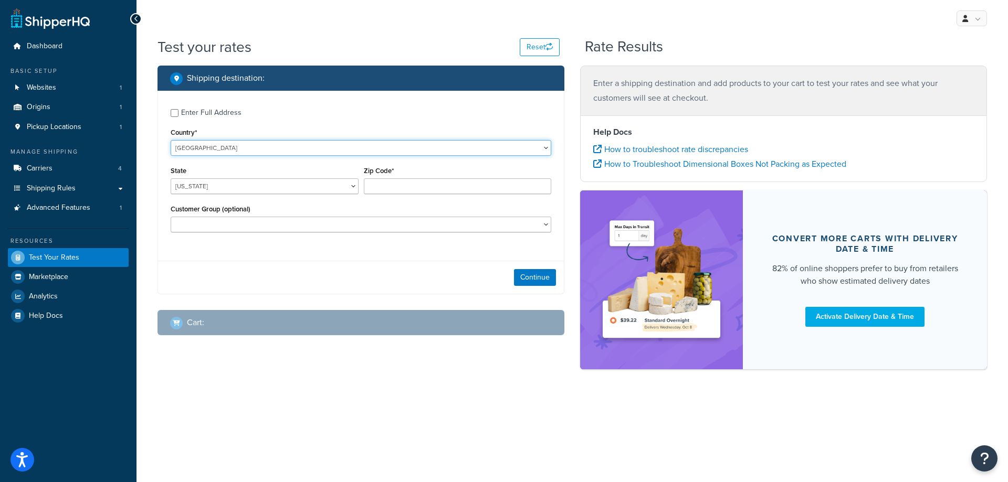  What do you see at coordinates (68, 71) in the screenshot?
I see `div: Basic Setup` at bounding box center [68, 71].